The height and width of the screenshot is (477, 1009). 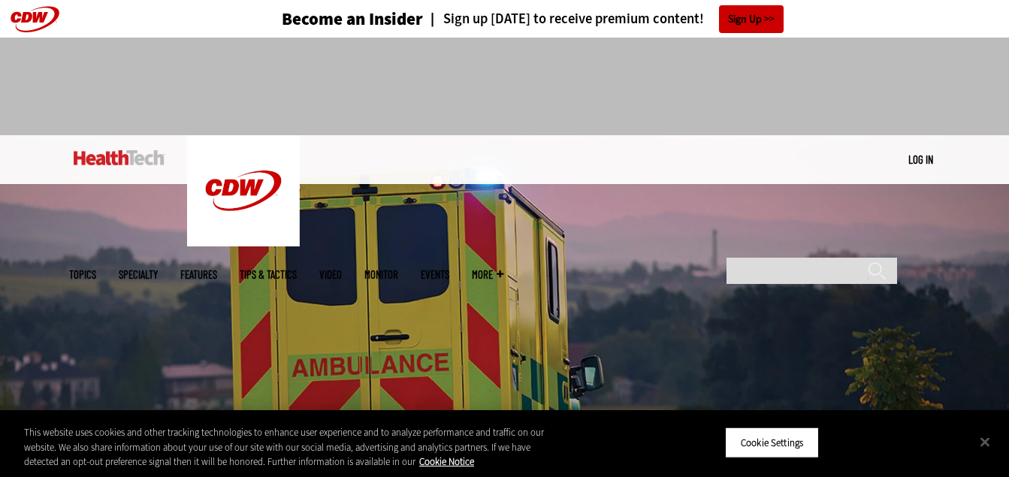 I want to click on a: Tips & Tactics, so click(x=268, y=274).